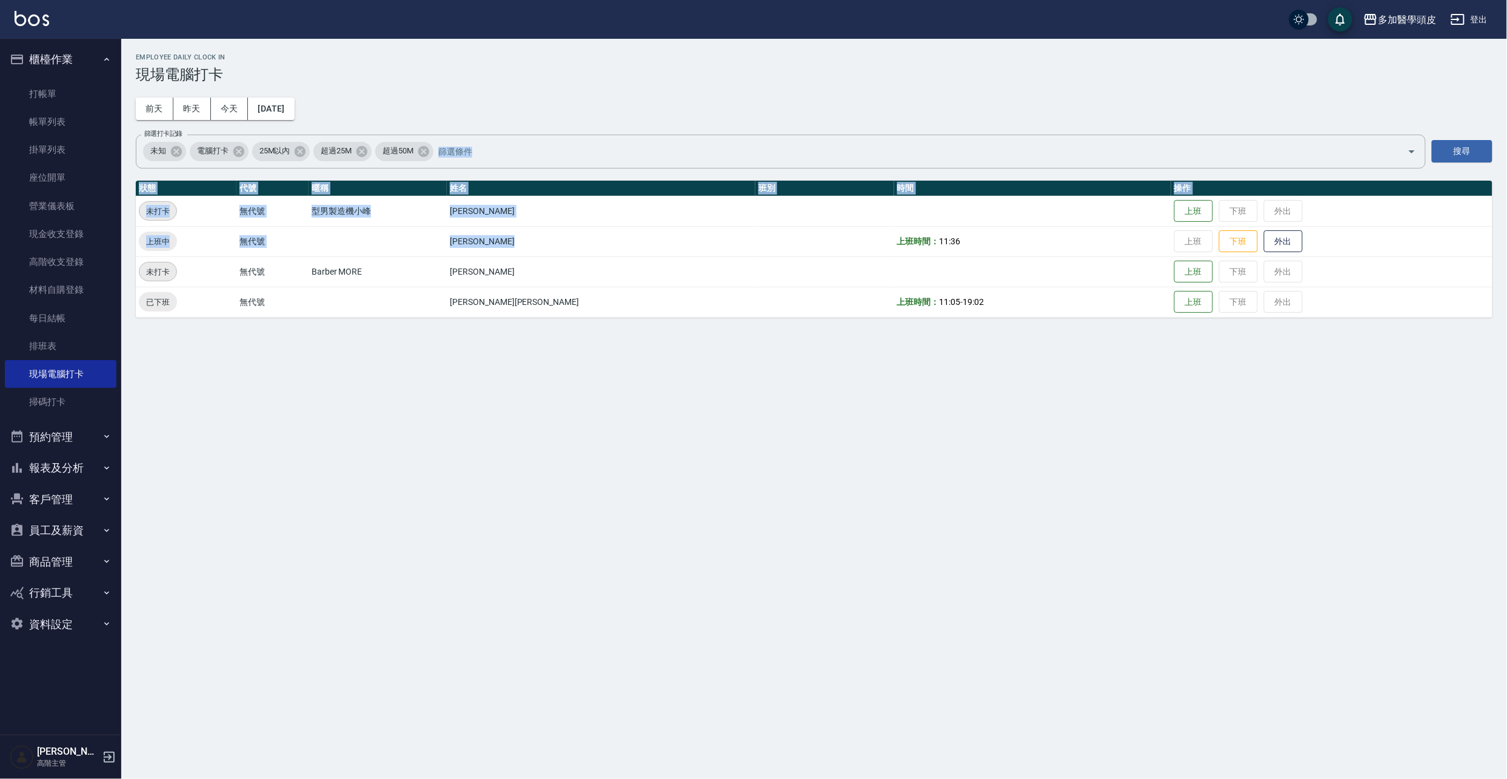 The image size is (1507, 779). What do you see at coordinates (230, 109) in the screenshot?
I see `button: 今天` at bounding box center [230, 109].